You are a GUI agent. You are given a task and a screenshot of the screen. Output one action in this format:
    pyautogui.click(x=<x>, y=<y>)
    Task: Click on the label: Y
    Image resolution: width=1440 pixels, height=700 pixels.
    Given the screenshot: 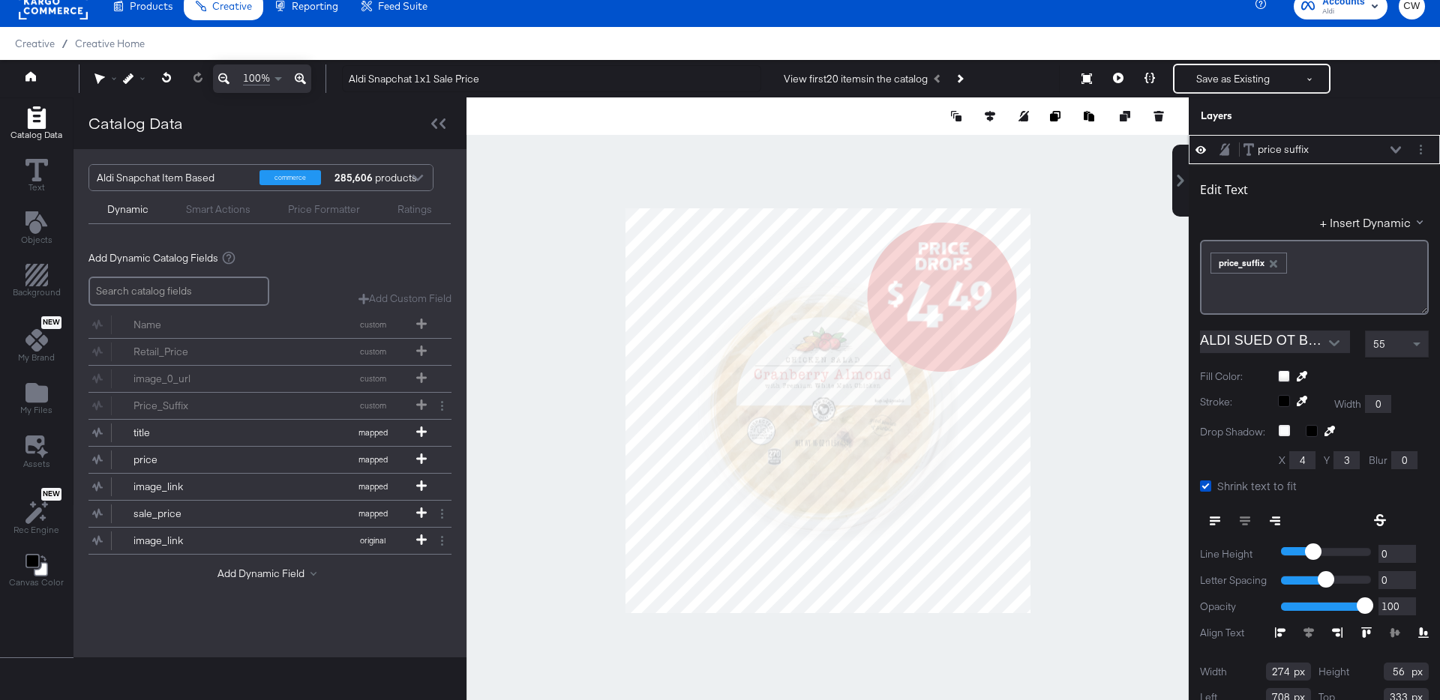 What is the action you would take?
    pyautogui.click(x=1326, y=460)
    